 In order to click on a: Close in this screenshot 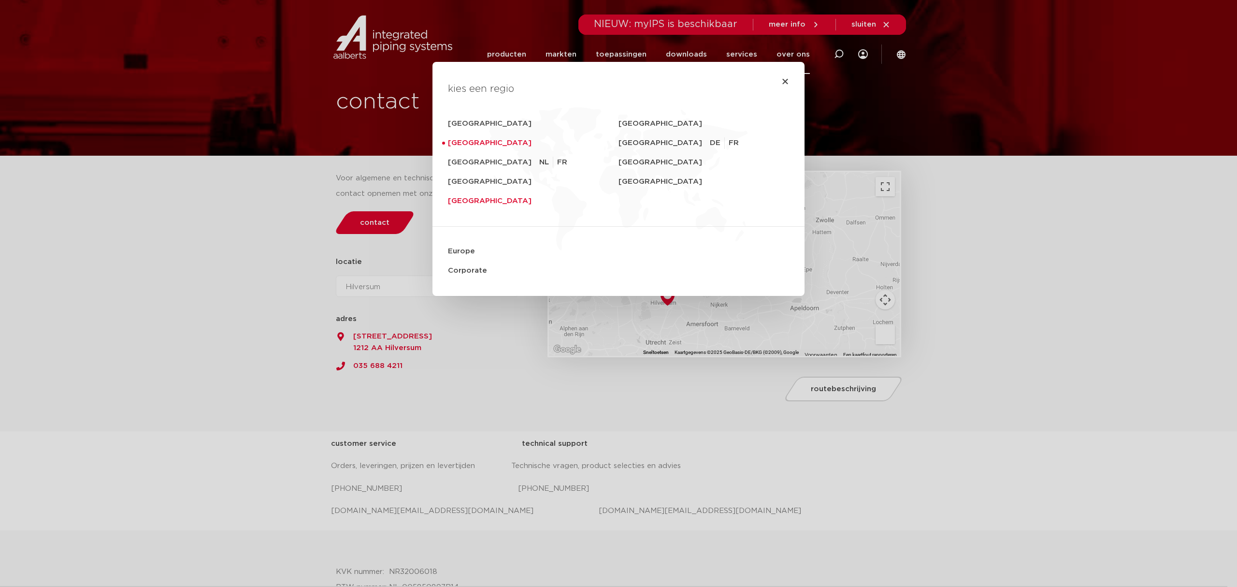, I will do `click(786, 81)`.